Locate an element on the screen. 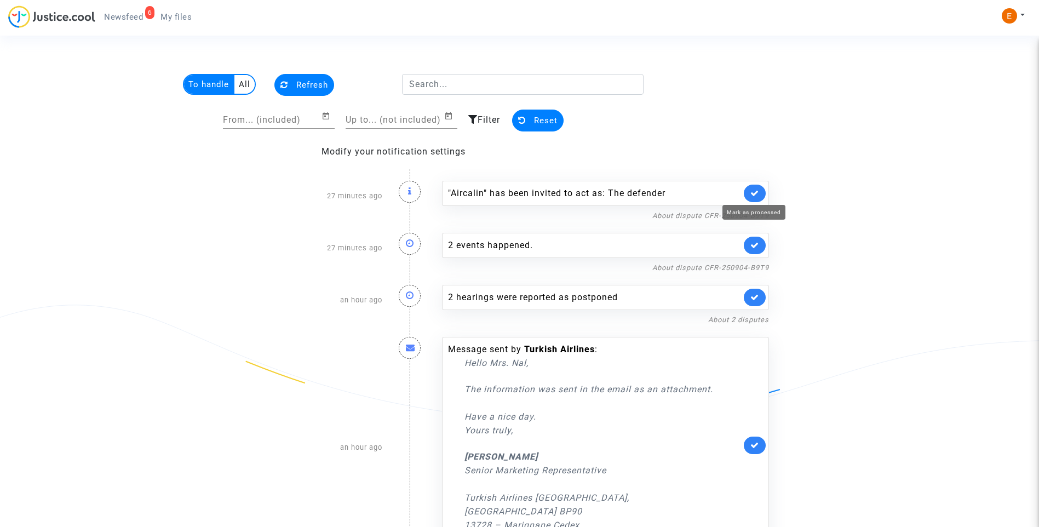 This screenshot has width=1039, height=527. multi-toggle-item: To handle is located at coordinates (209, 84).